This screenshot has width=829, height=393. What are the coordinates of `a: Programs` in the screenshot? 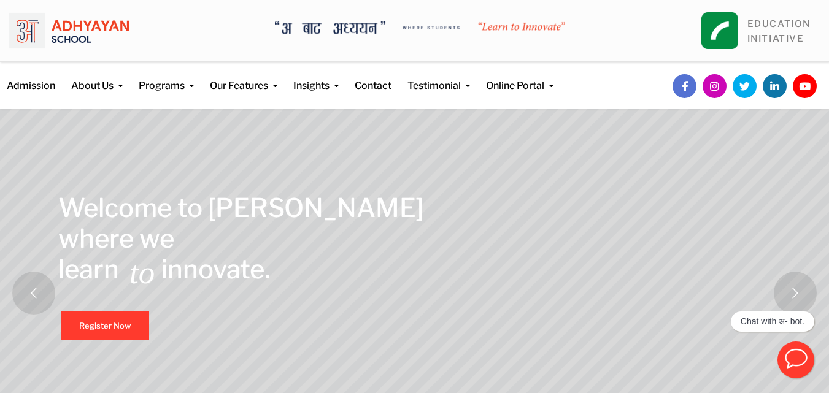 It's located at (166, 77).